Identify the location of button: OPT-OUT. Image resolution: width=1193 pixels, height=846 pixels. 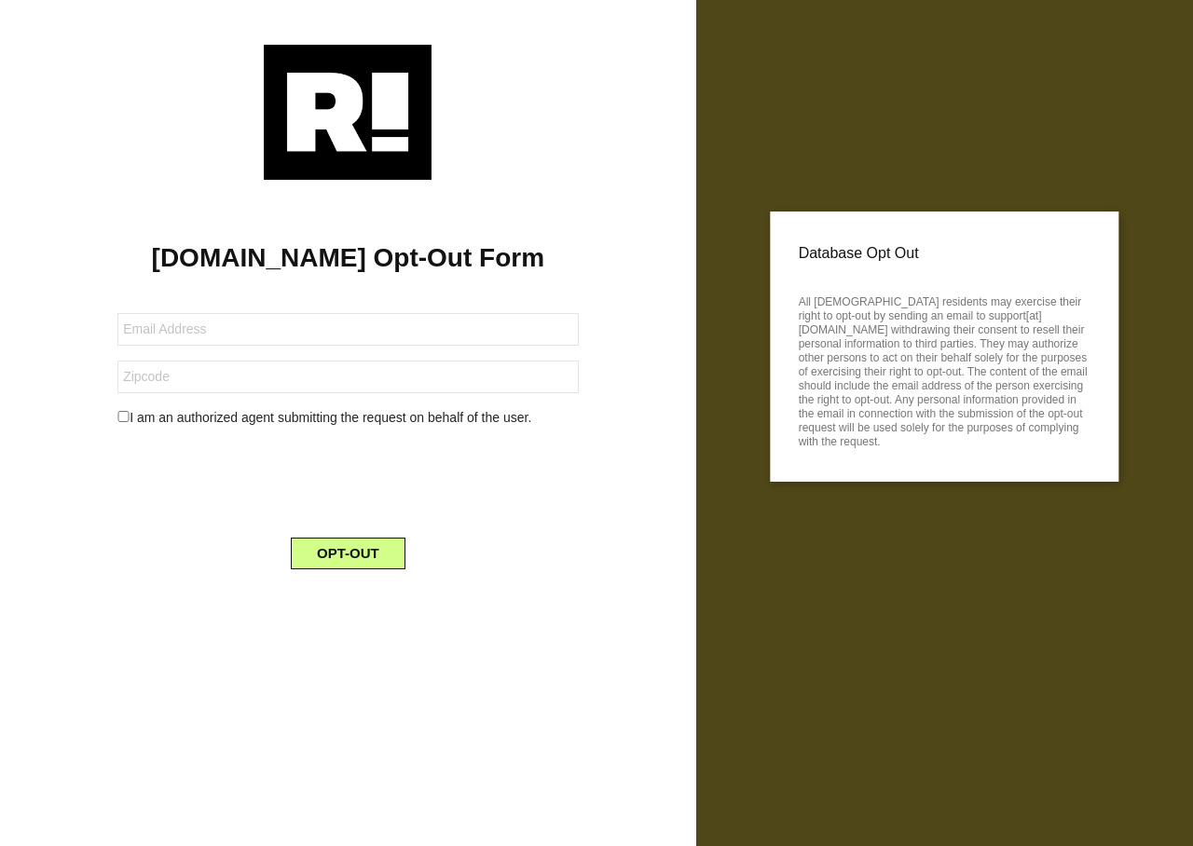
(348, 554).